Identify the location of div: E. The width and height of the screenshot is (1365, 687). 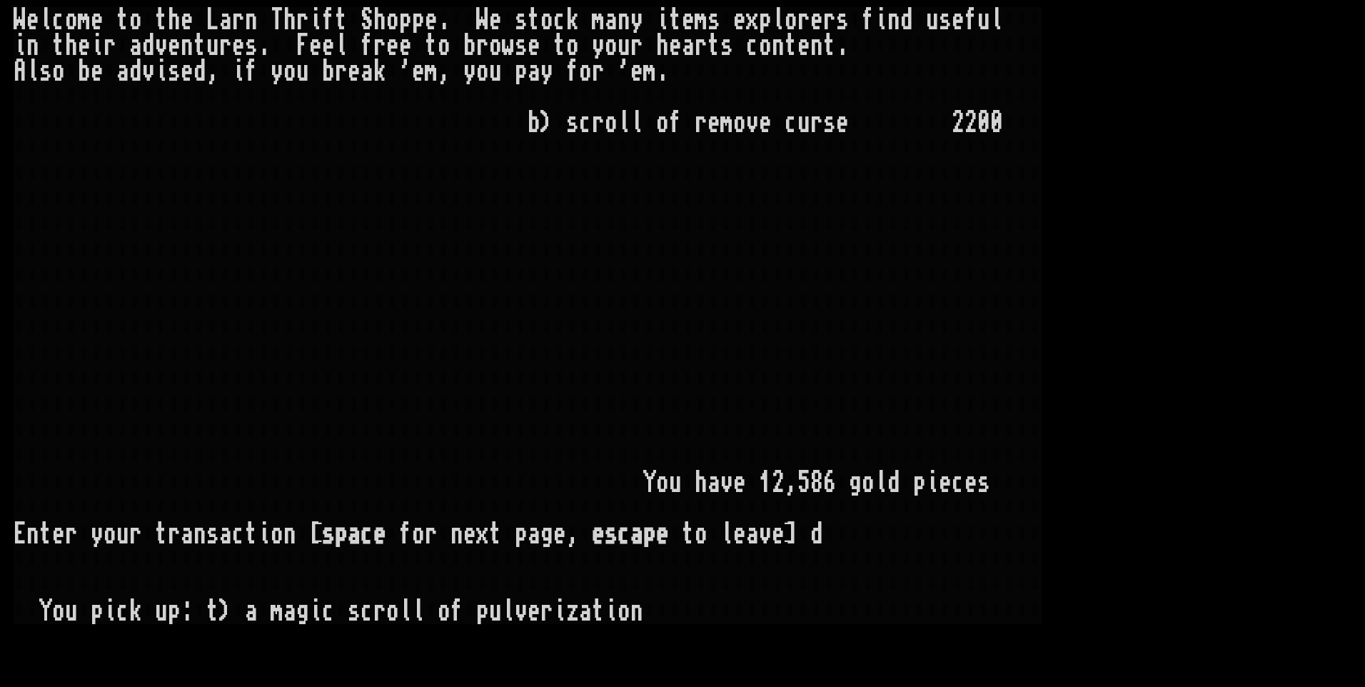
(20, 534).